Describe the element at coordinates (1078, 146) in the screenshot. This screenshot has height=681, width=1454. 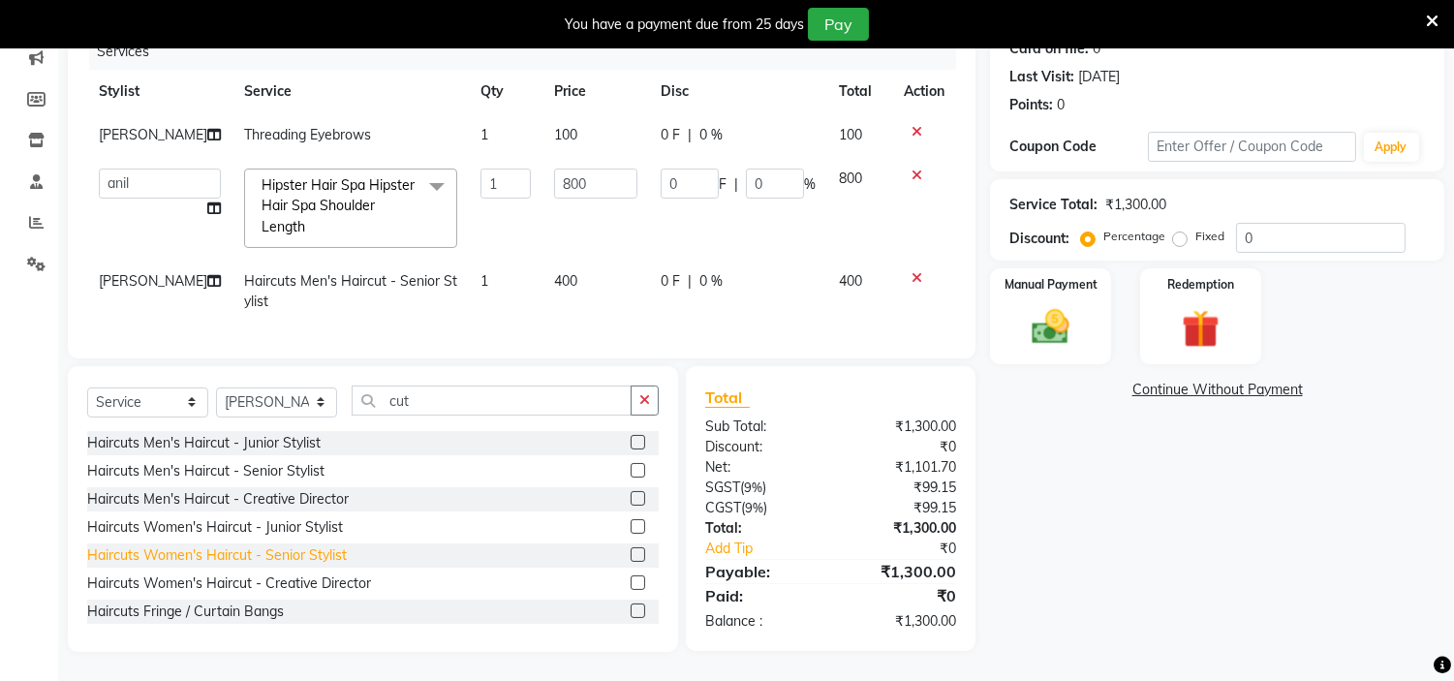
I see `div: Coupon Code` at that location.